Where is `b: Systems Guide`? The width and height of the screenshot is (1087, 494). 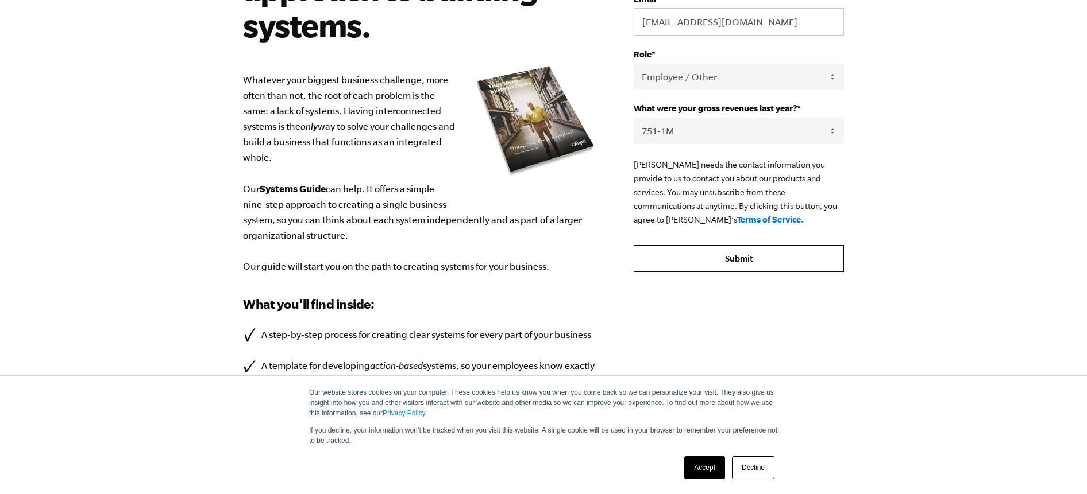 b: Systems Guide is located at coordinates (292, 188).